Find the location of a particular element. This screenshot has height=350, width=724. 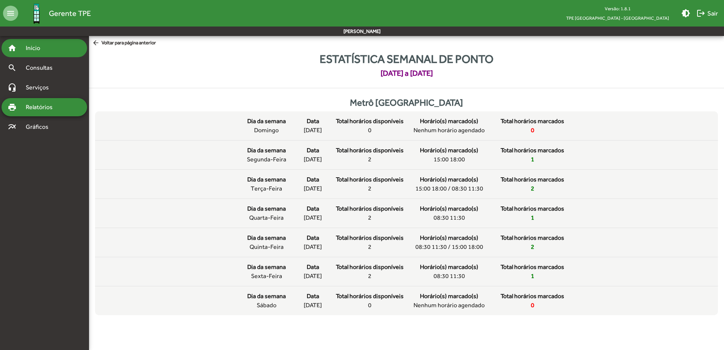

mat-icon: arrow_back is located at coordinates (97, 43).